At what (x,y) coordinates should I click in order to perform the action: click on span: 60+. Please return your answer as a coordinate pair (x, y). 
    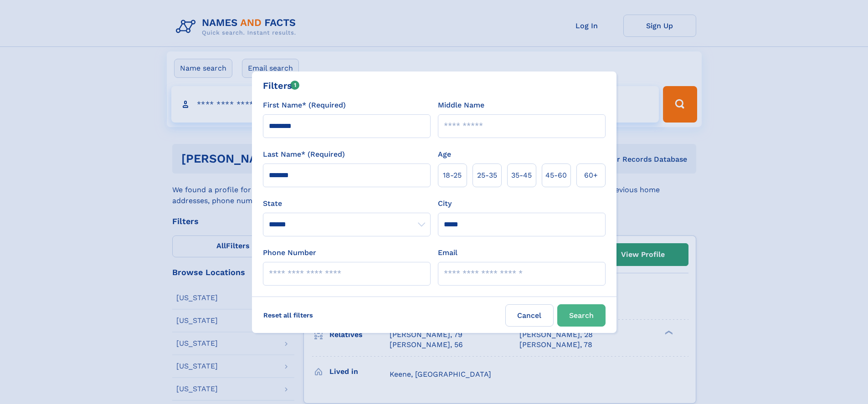
    Looking at the image, I should click on (591, 175).